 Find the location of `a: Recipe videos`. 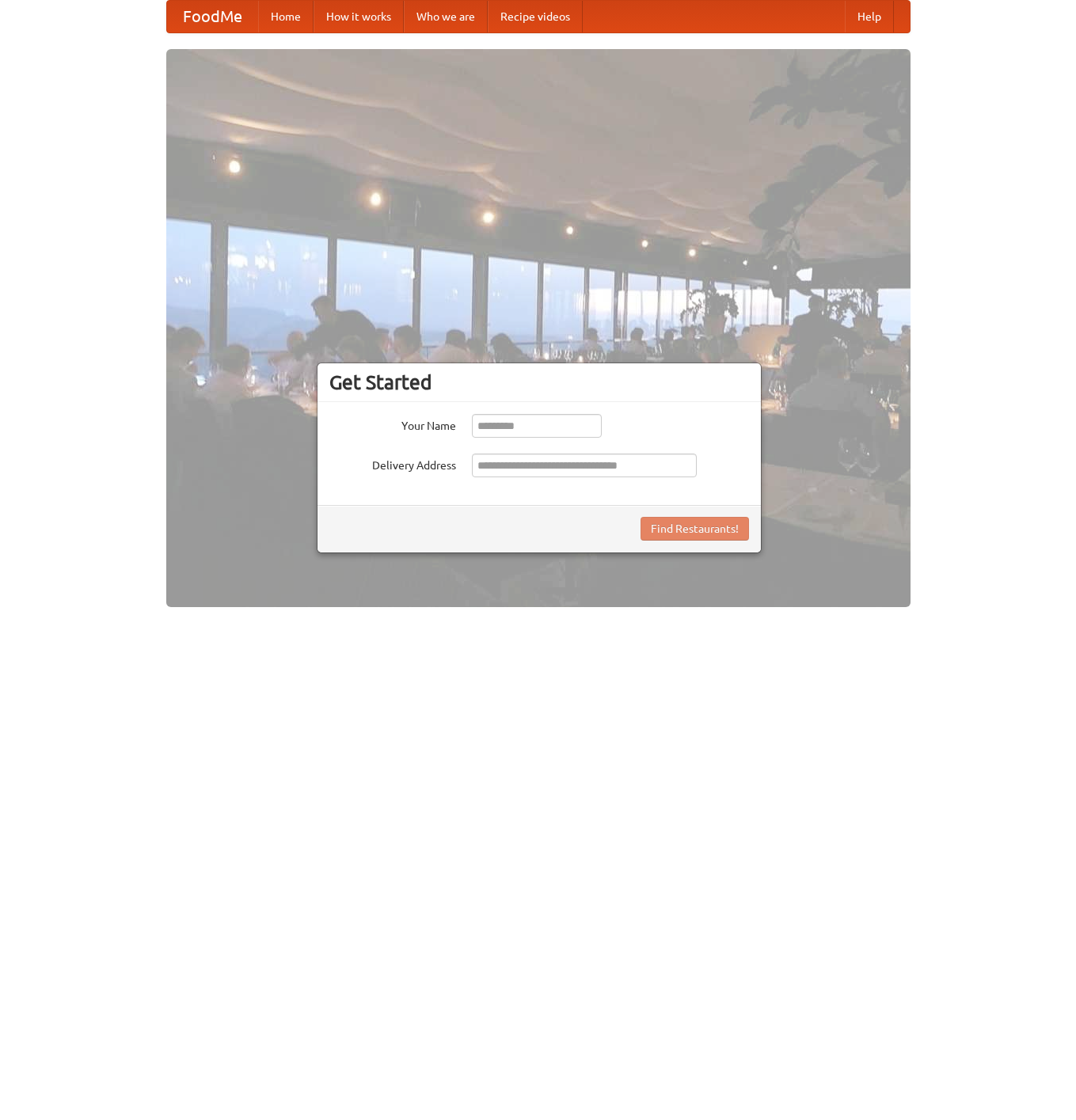

a: Recipe videos is located at coordinates (535, 17).